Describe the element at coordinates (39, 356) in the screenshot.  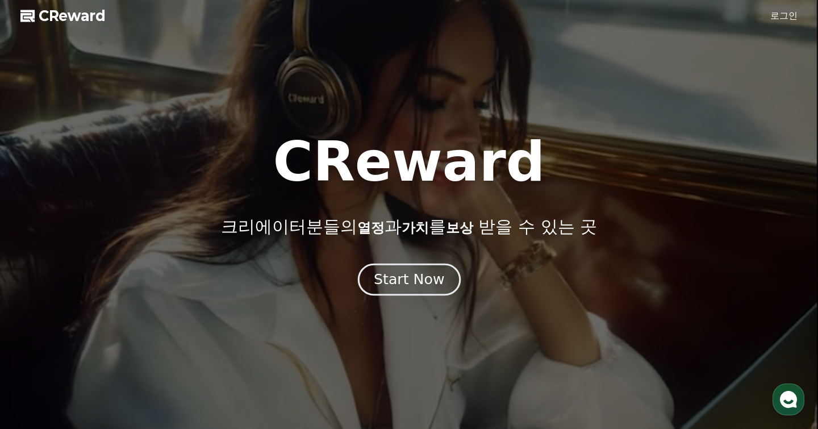
I see `span: 홈` at that location.